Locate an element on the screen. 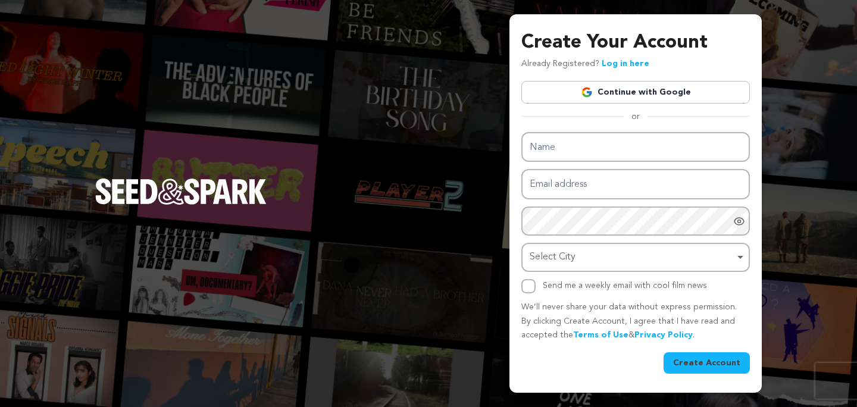 The width and height of the screenshot is (857, 407). a: Log in here is located at coordinates (626, 64).